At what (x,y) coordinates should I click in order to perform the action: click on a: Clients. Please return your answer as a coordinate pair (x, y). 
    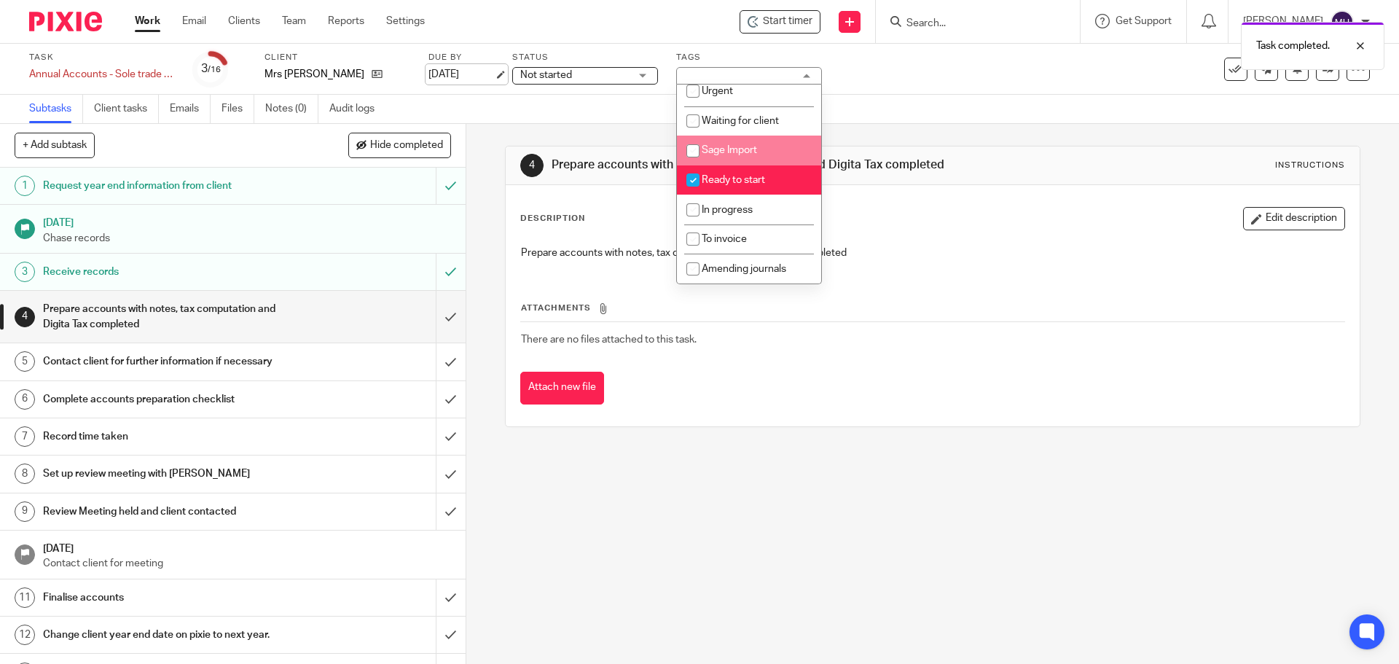
    Looking at the image, I should click on (244, 21).